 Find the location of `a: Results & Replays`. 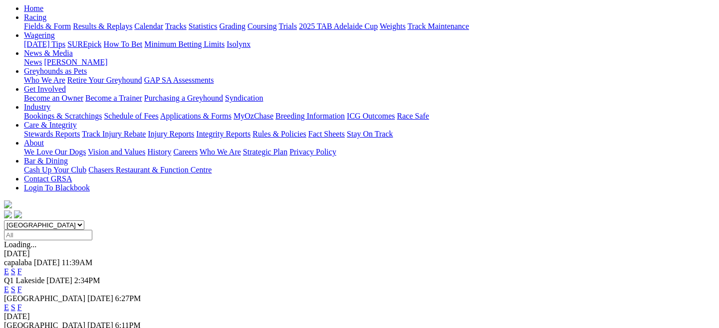

a: Results & Replays is located at coordinates (102, 26).